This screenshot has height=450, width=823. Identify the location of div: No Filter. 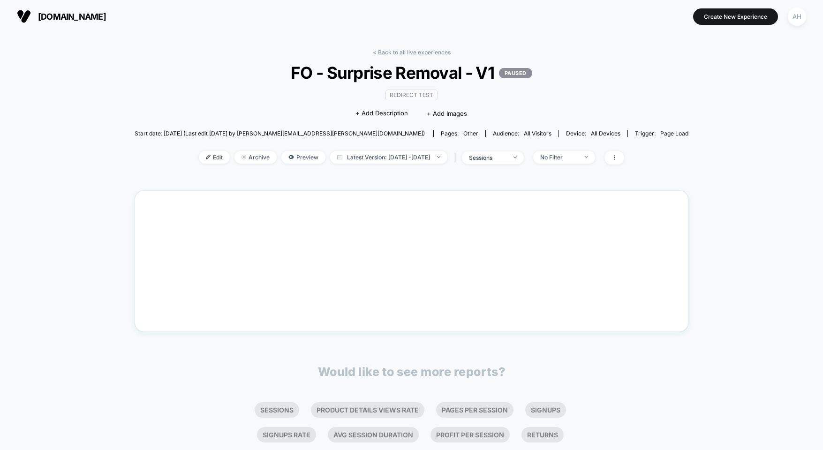
(559, 157).